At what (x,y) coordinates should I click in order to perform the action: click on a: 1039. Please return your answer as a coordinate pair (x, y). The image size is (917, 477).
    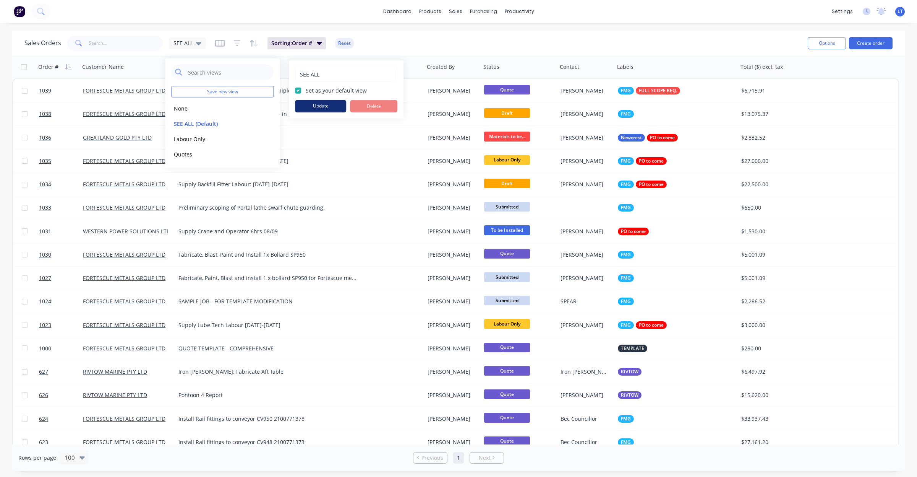
    Looking at the image, I should click on (61, 91).